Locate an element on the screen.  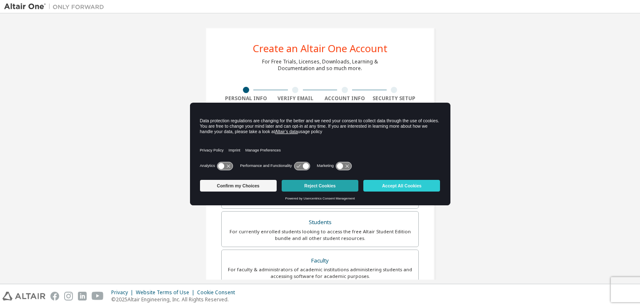
div: Faculty is located at coordinates (320, 261).